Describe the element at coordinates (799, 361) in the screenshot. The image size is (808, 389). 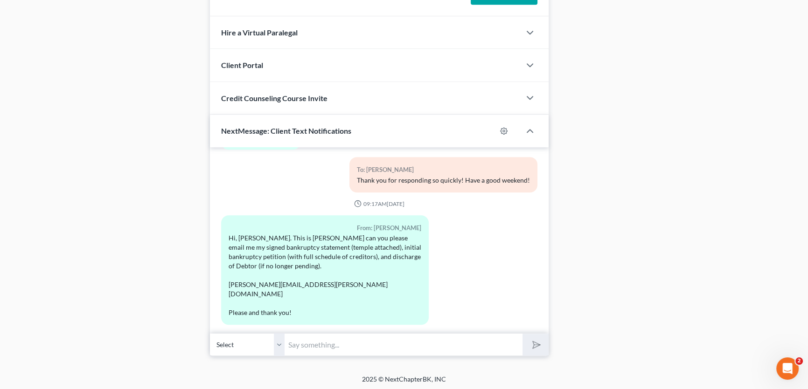
I see `span: 2` at that location.